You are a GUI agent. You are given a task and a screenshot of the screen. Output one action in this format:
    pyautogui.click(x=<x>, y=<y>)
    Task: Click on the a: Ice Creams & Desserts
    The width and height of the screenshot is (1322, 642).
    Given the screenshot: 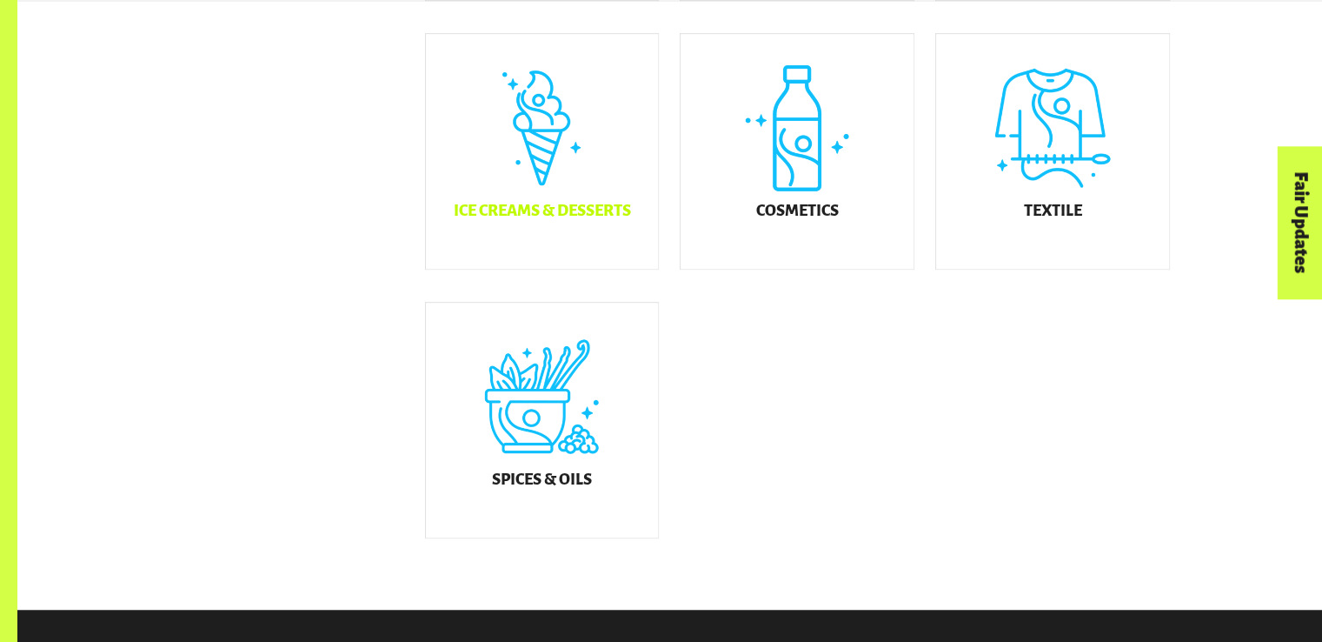 What is the action you would take?
    pyautogui.click(x=542, y=151)
    